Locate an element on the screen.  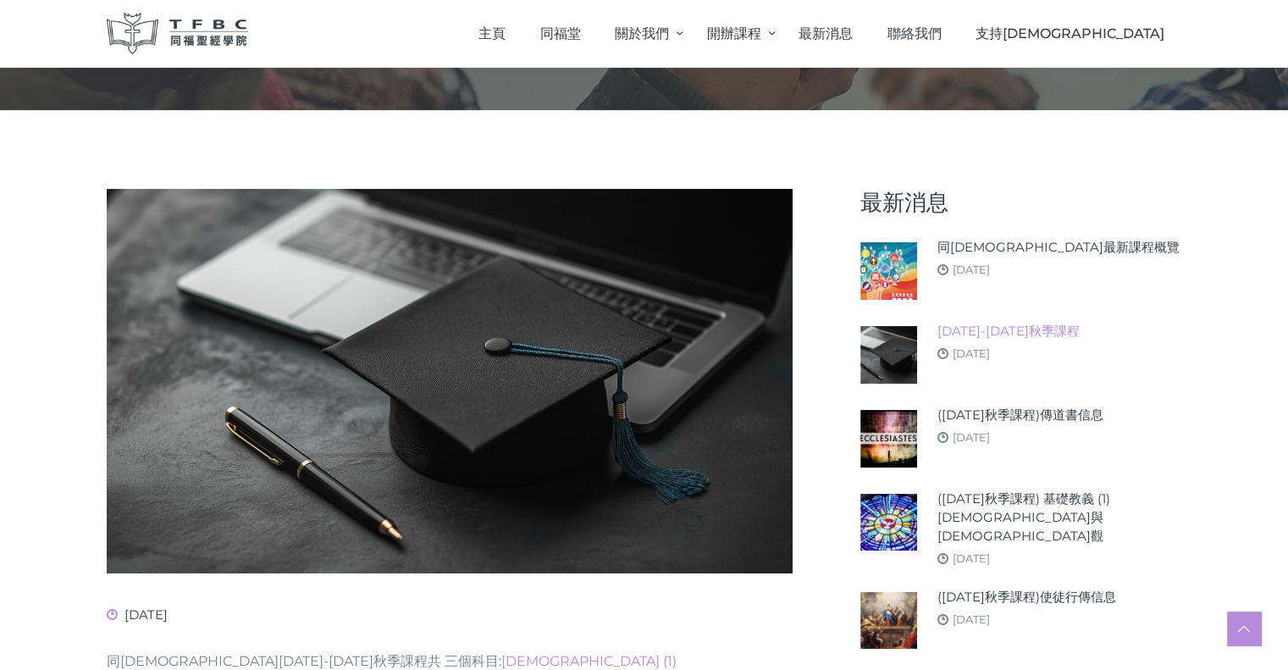
img: 2025-26年秋季課程 is located at coordinates (889, 354).